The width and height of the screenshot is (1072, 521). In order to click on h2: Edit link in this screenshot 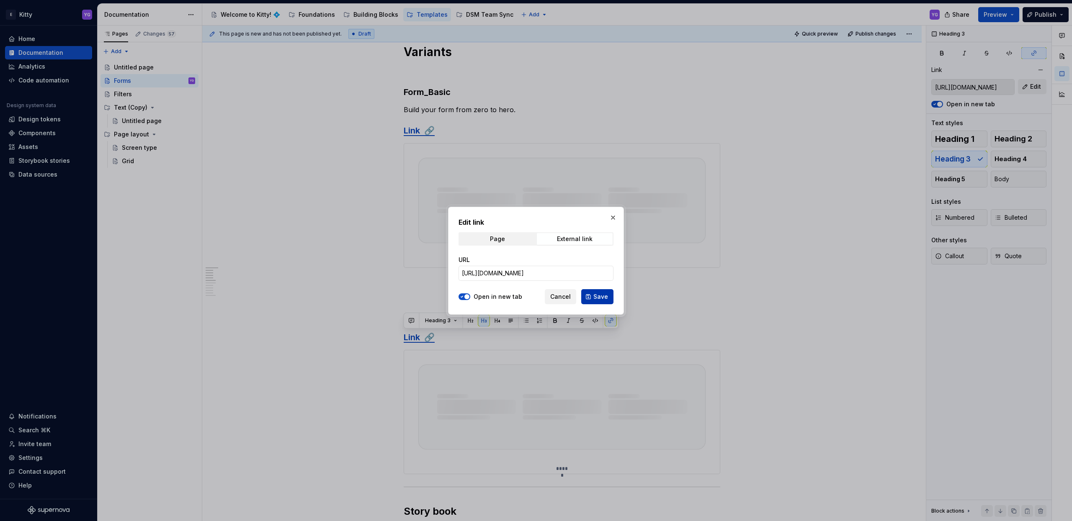, I will do `click(536, 222)`.